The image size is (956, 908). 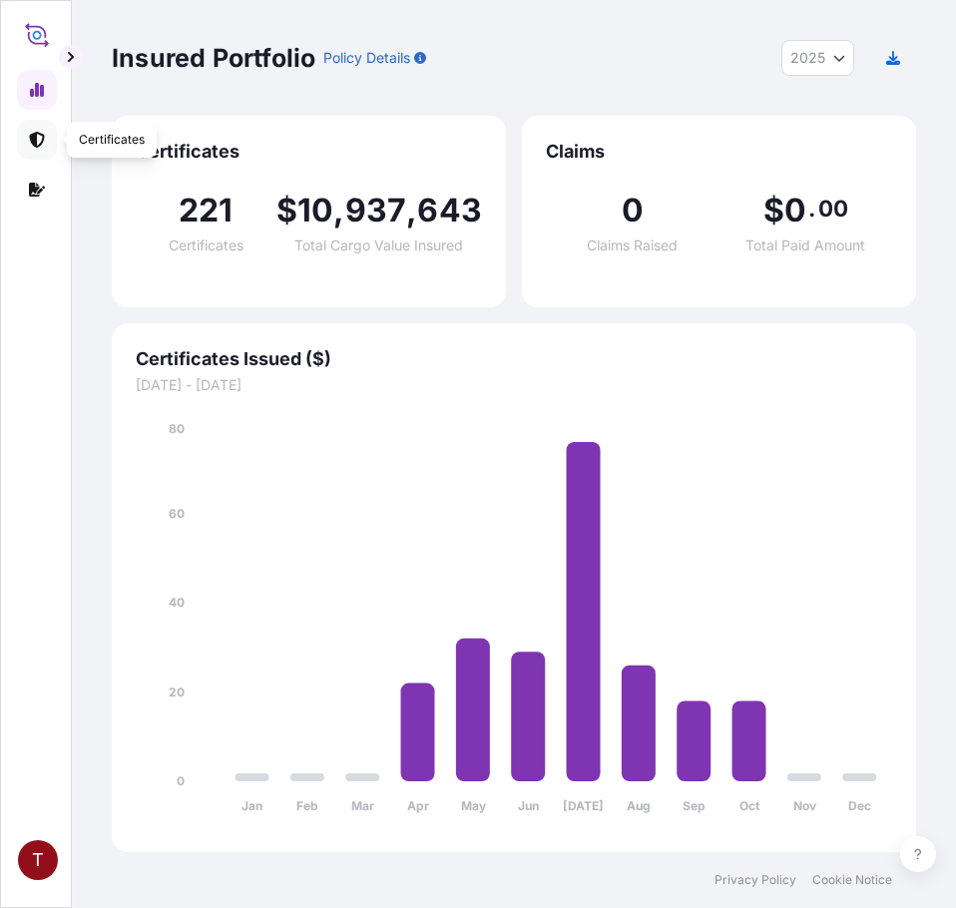 What do you see at coordinates (852, 880) in the screenshot?
I see `p: Cookie Notice` at bounding box center [852, 880].